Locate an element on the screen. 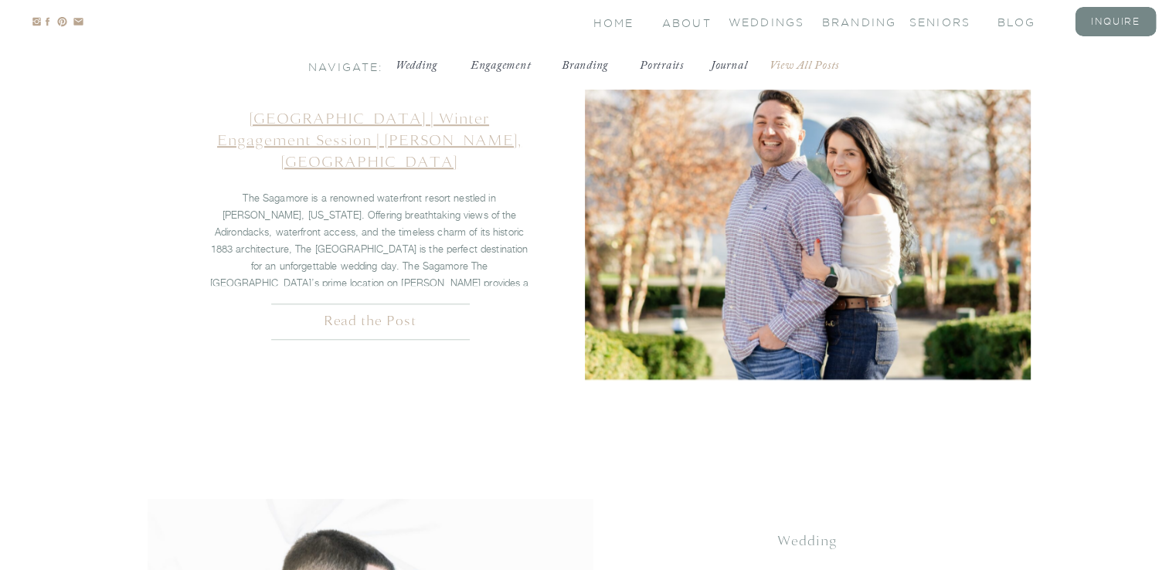 Image resolution: width=1169 pixels, height=570 pixels. a: branding is located at coordinates (853, 21).